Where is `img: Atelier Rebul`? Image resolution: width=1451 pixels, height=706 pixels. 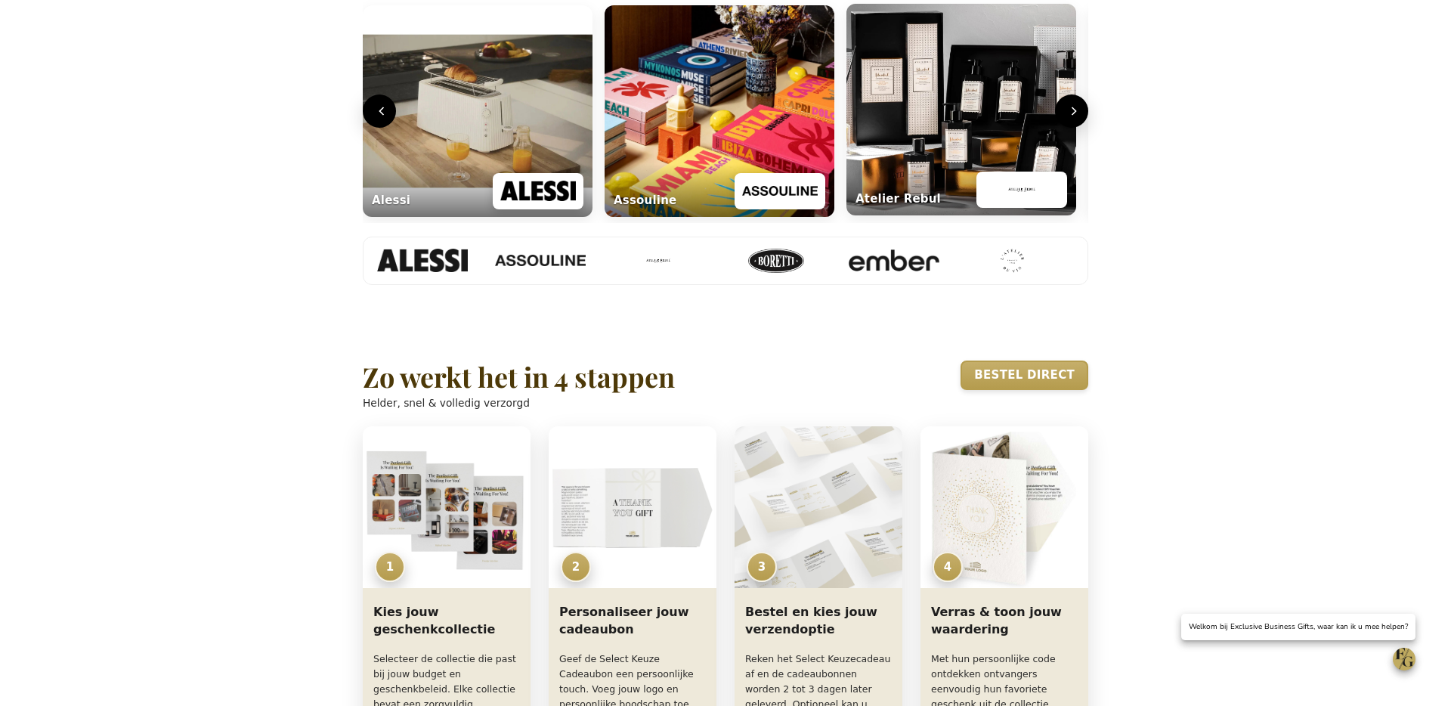
img: Atelier Rebul is located at coordinates (657, 261).